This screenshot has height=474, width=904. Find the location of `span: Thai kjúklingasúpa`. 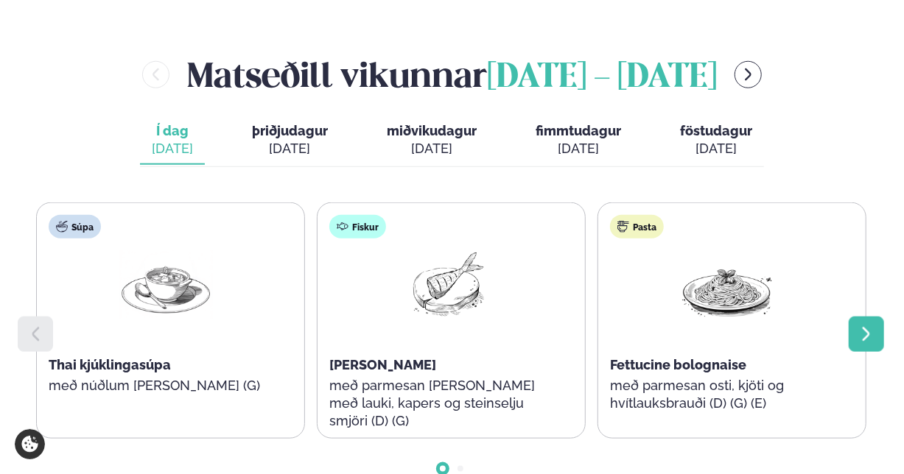

span: Thai kjúklingasúpa is located at coordinates (110, 364).